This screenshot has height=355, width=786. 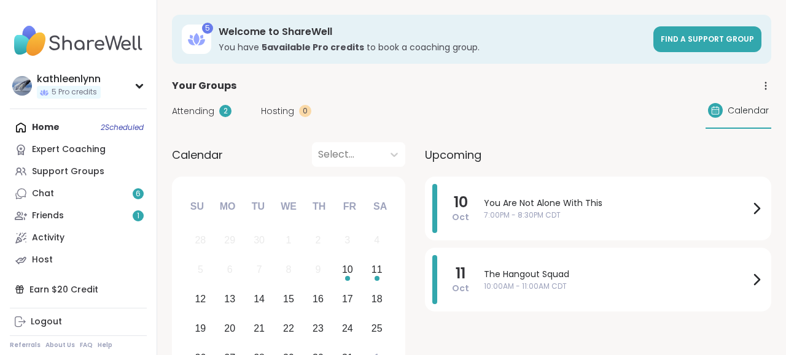 What do you see at coordinates (230, 328) in the screenshot?
I see `div: Choose Monday, October 20th, 2025` at bounding box center [230, 328].